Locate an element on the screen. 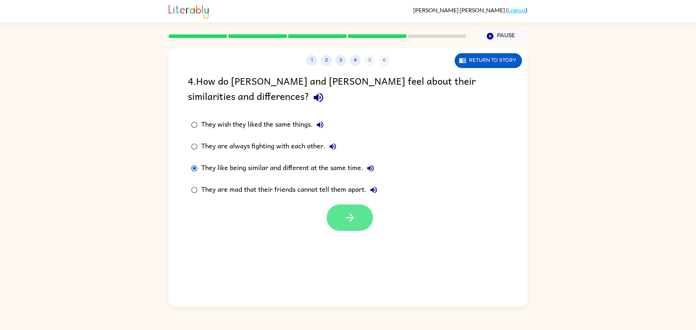 Image resolution: width=696 pixels, height=330 pixels. button: Pause is located at coordinates (501, 36).